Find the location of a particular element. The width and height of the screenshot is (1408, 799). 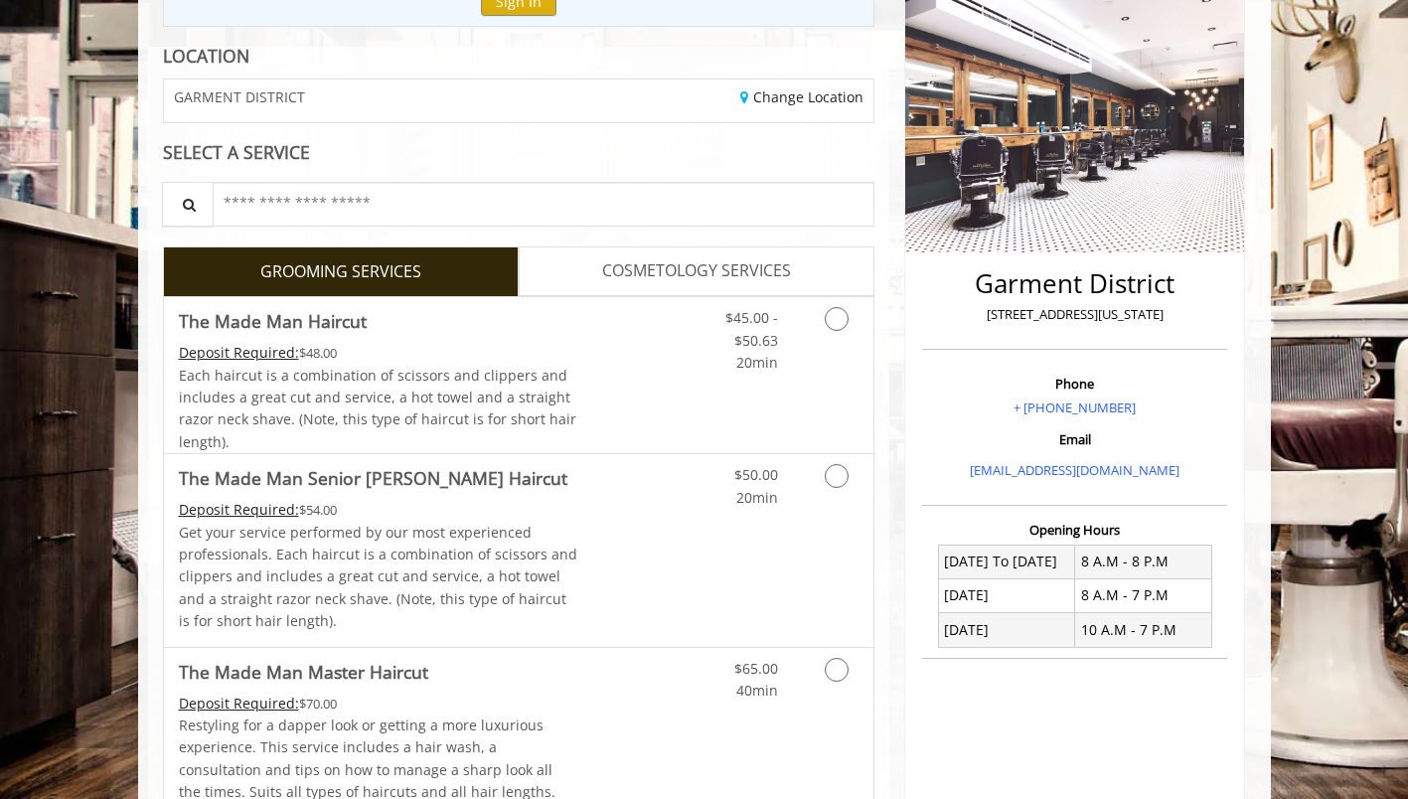

span: Each haircut is a combination of scissors and clippers and includes a great cut and service, a ho... is located at coordinates (378, 408).